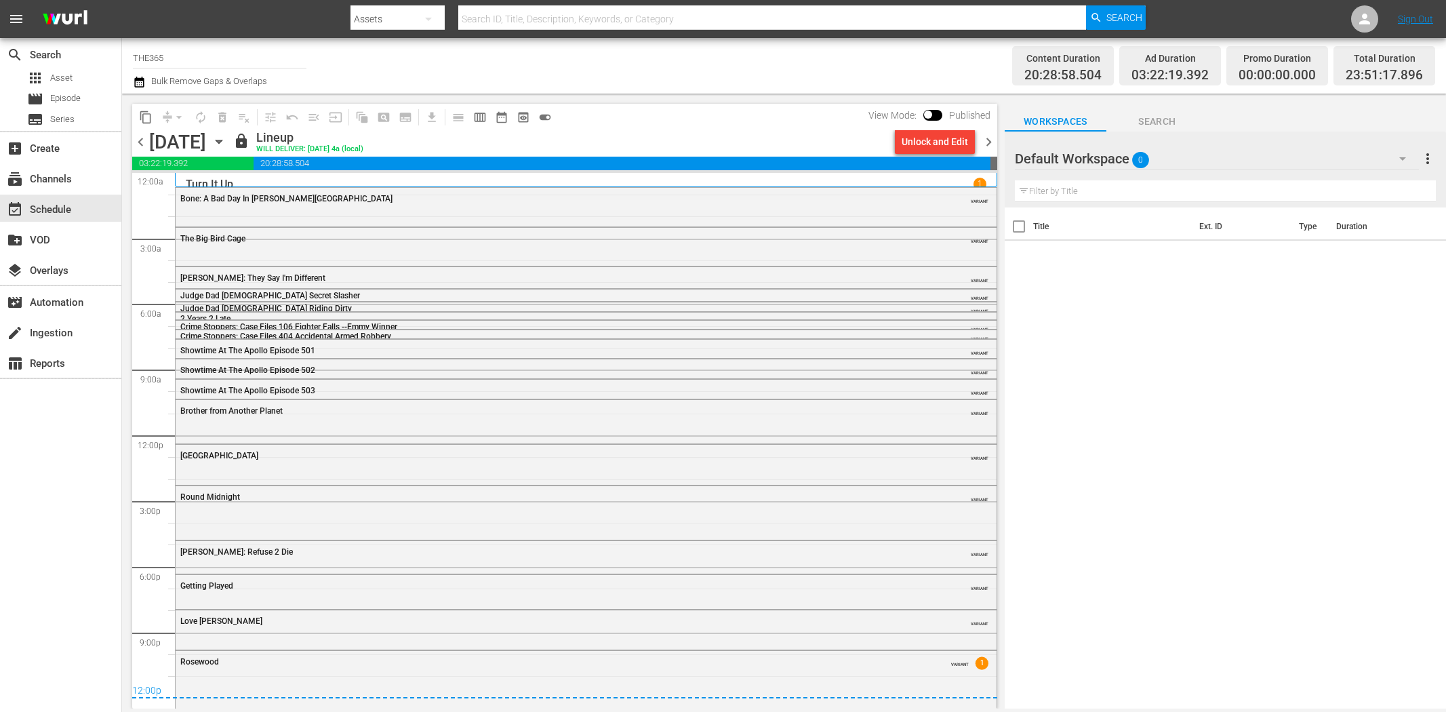 This screenshot has height=712, width=1446. What do you see at coordinates (989, 142) in the screenshot?
I see `span: chevron_right` at bounding box center [989, 142].